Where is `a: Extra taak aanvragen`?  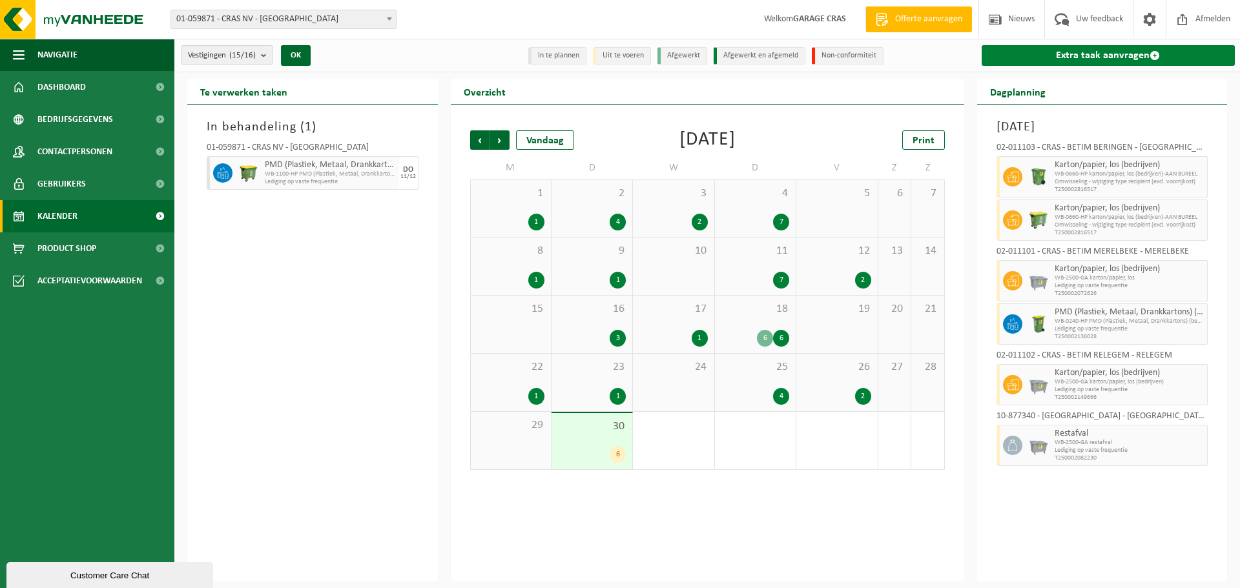
a: Extra taak aanvragen is located at coordinates (1108, 56).